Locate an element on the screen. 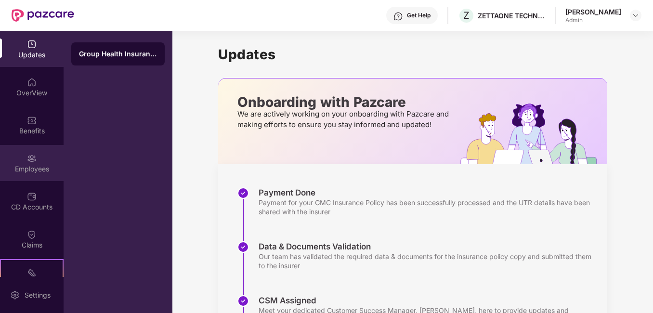 The image size is (653, 313). img: svg+xml;base64,PHN2ZyBpZD0iSGVscC0zMngzMiIgeG1sbnM9Imh0dHA6Ly93d3cudzMub3JnLzIwMDAvc3ZnIiB3aWR0aD... is located at coordinates (398, 16).